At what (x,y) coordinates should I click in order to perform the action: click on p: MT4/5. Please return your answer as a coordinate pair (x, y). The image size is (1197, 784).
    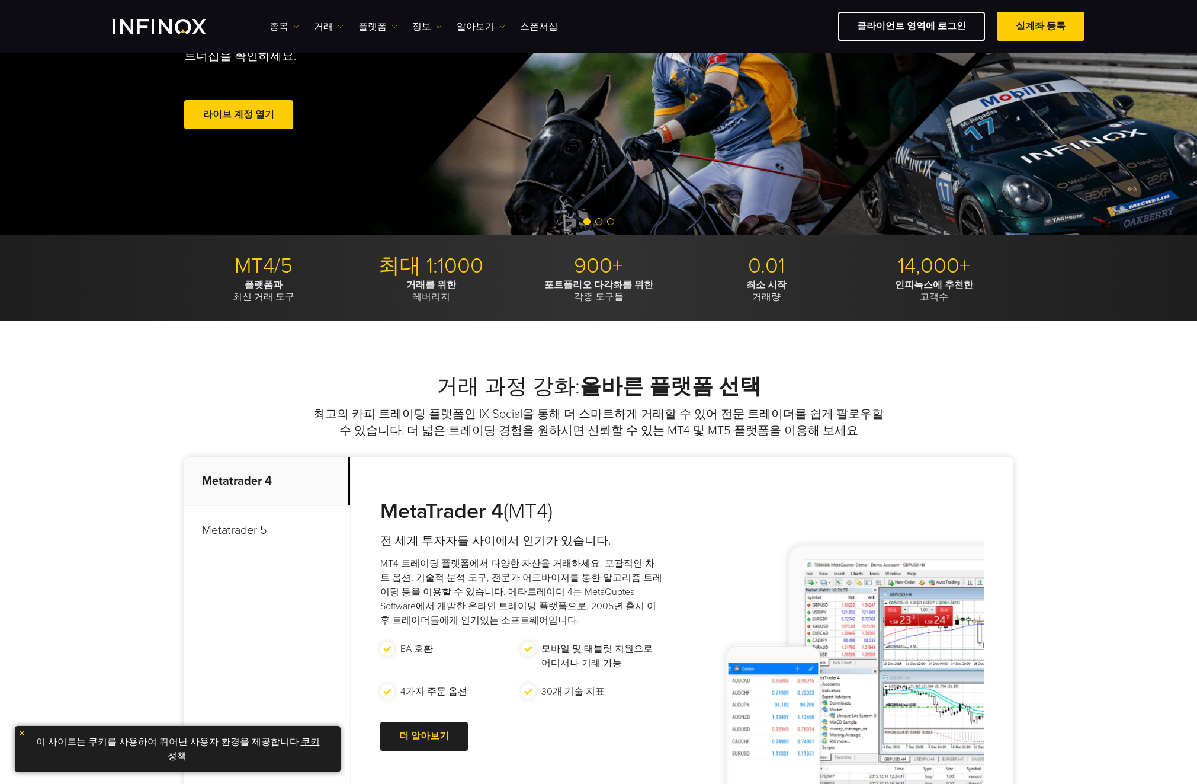
    Looking at the image, I should click on (264, 266).